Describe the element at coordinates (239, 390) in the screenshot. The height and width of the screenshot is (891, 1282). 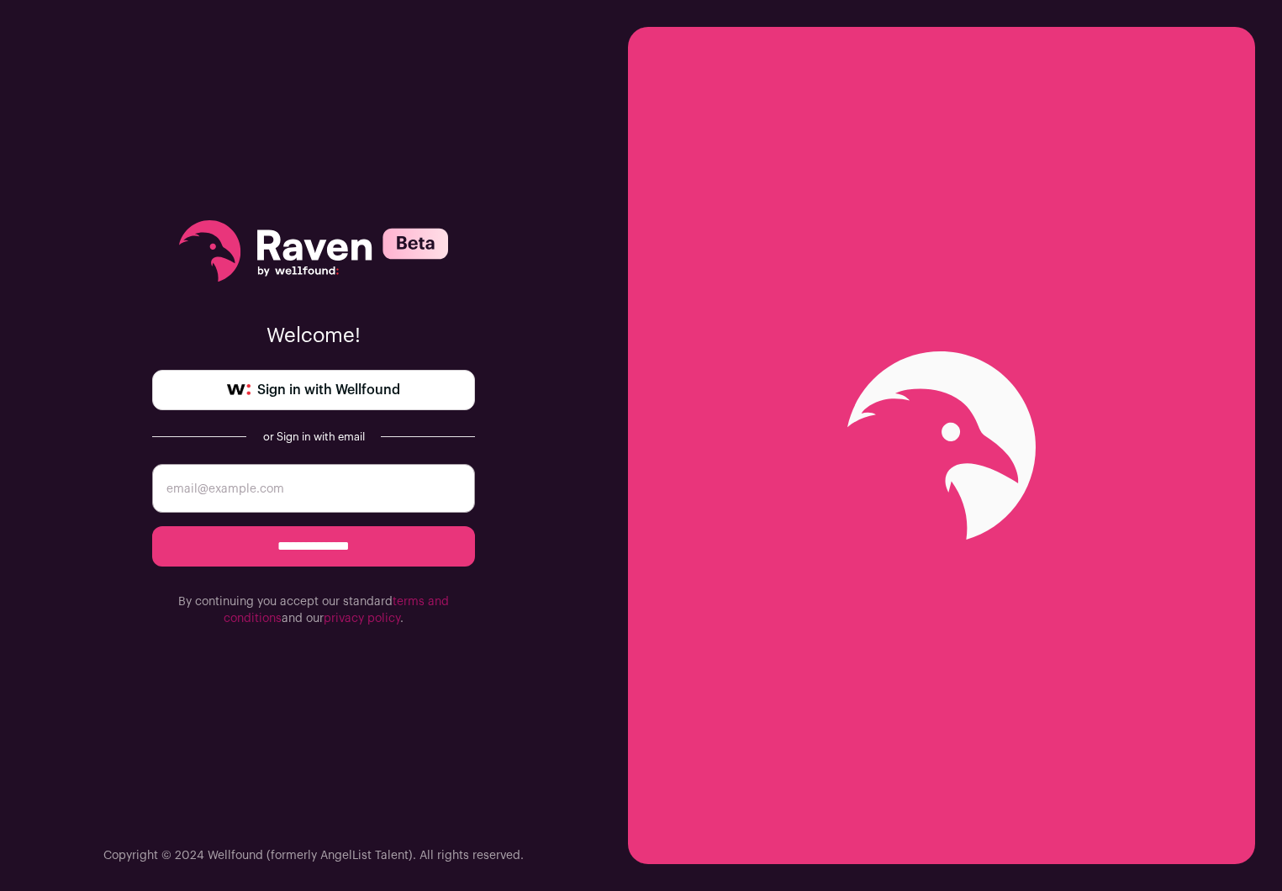
I see `img: wellfound-symbol-flush-black-fb3c872781a75f747ccb3a119075da62bfe97bd399995f84a933054e44a575c4.png` at that location.